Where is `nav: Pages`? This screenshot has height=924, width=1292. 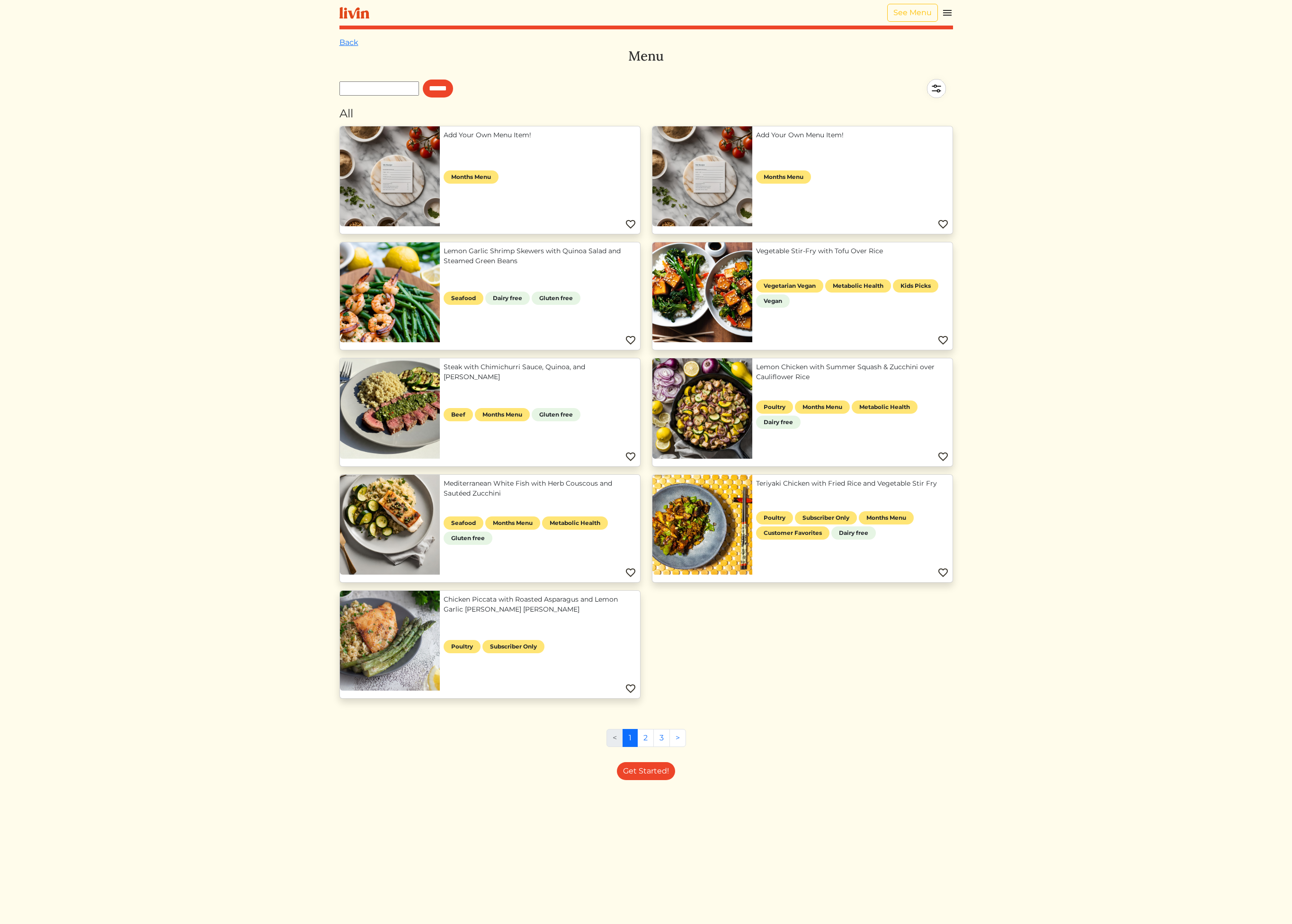
nav: Pages is located at coordinates (646, 742).